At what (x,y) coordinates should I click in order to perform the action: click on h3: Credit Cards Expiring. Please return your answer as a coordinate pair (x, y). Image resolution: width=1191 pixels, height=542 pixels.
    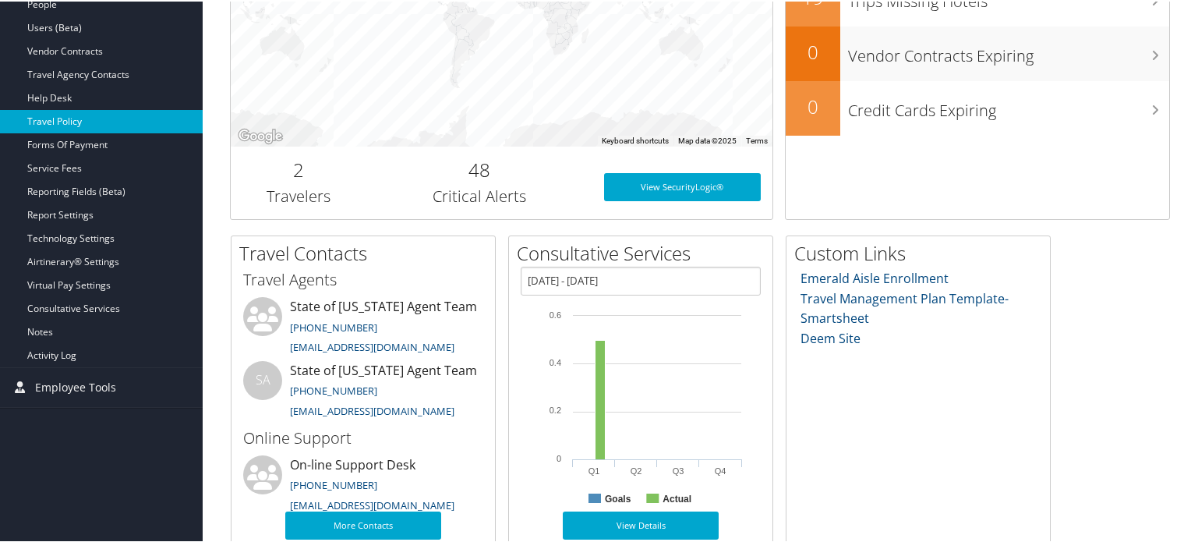
    Looking at the image, I should click on (1009, 105).